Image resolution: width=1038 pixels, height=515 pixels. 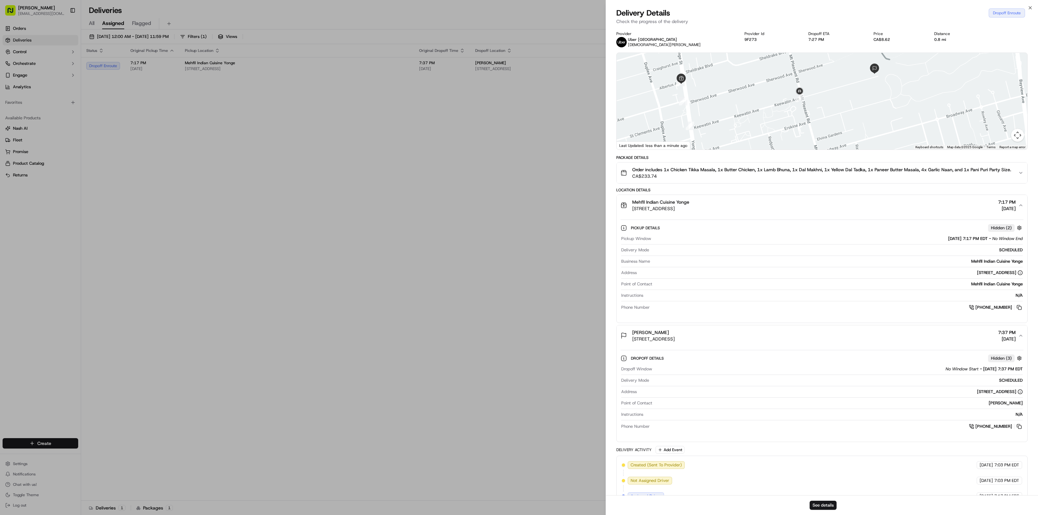 I want to click on input: Got a question? Start typing here..., so click(x=67, y=45).